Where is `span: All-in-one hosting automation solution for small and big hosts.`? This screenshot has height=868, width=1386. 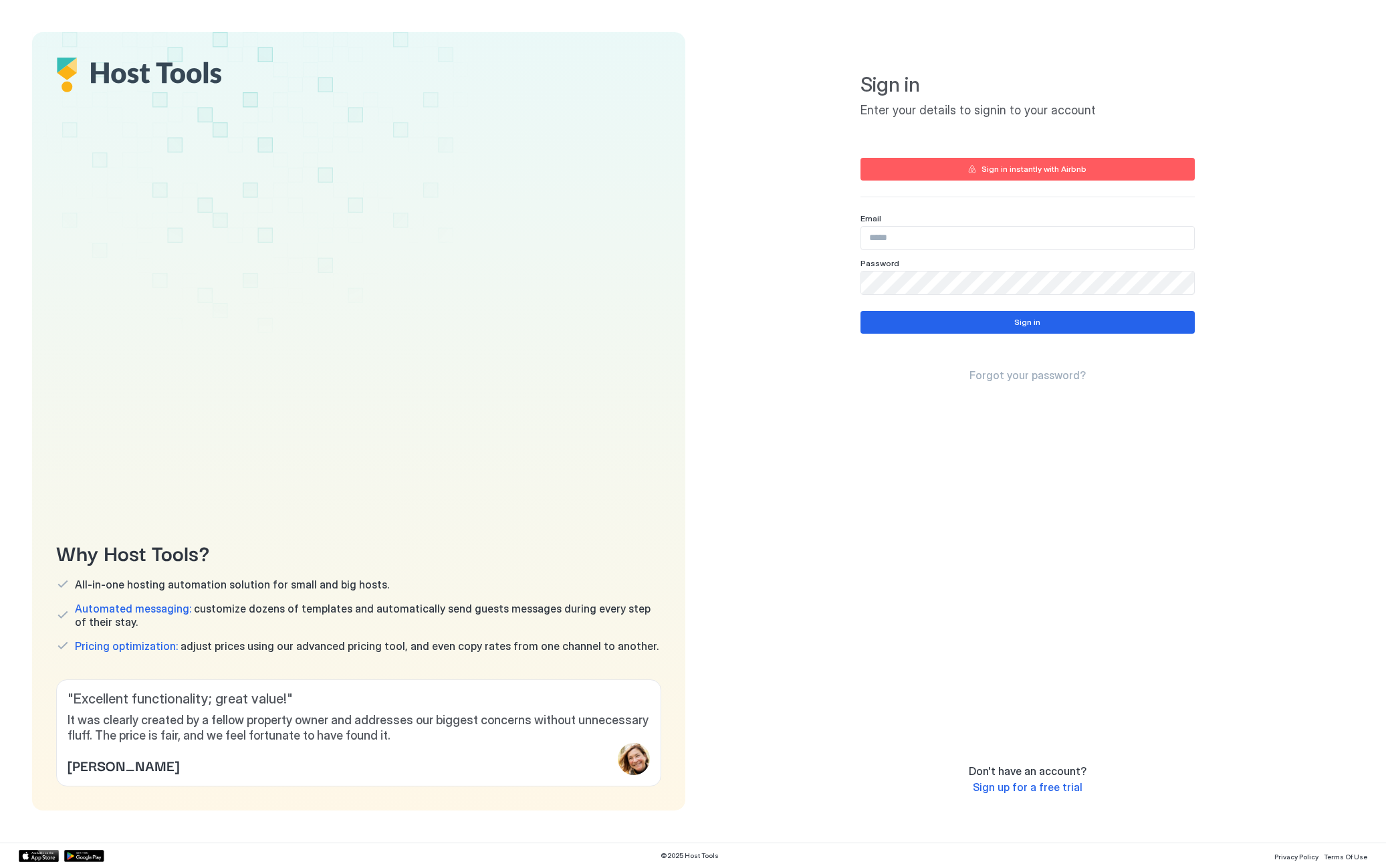
span: All-in-one hosting automation solution for small and big hosts. is located at coordinates (232, 584).